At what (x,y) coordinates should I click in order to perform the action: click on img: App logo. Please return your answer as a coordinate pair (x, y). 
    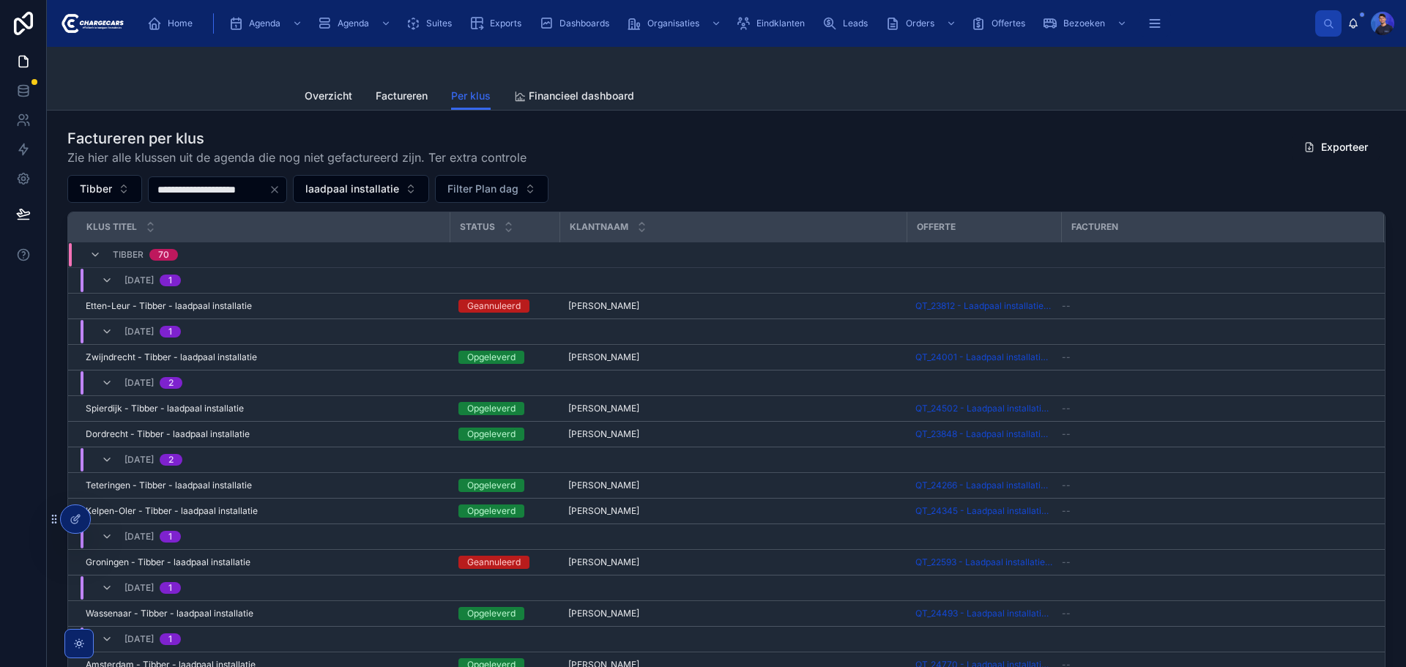
    Looking at the image, I should click on (91, 23).